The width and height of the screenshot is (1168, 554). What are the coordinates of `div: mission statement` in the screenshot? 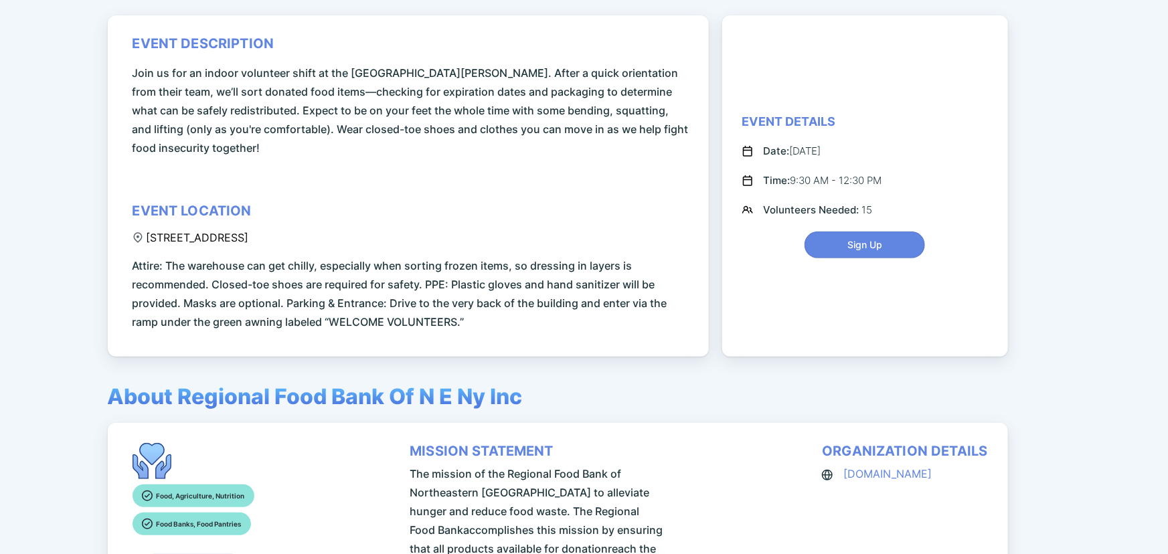 It's located at (481, 451).